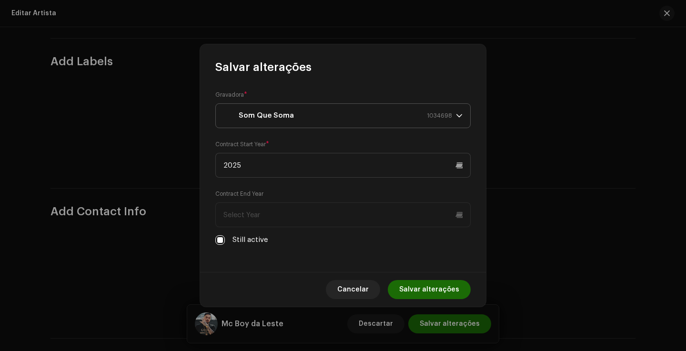 The width and height of the screenshot is (686, 351). Describe the element at coordinates (439, 116) in the screenshot. I see `small: 1034698` at that location.